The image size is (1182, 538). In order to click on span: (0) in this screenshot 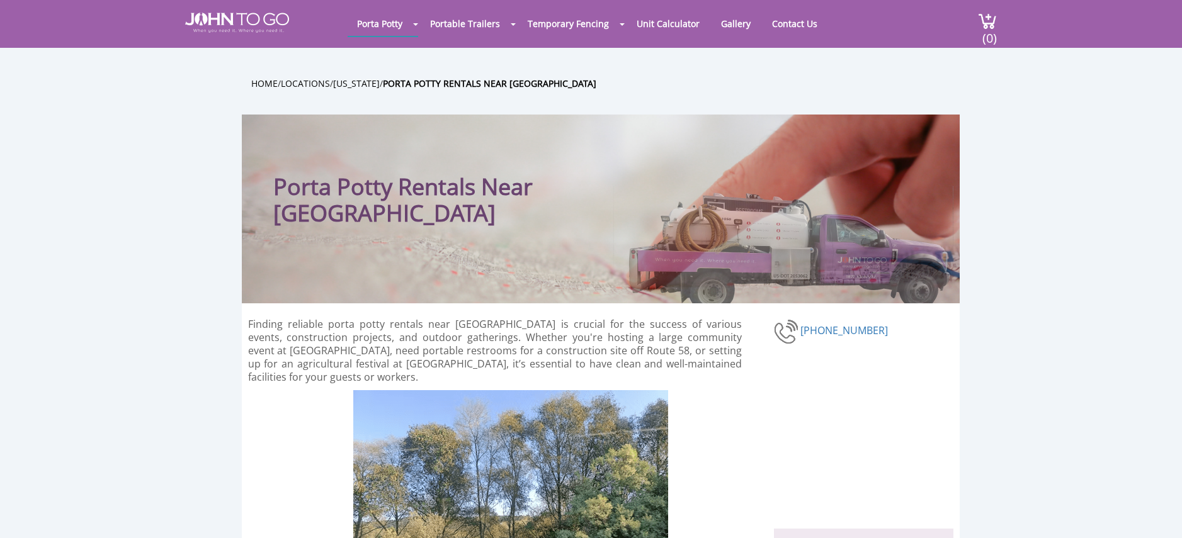, I will do `click(989, 33)`.